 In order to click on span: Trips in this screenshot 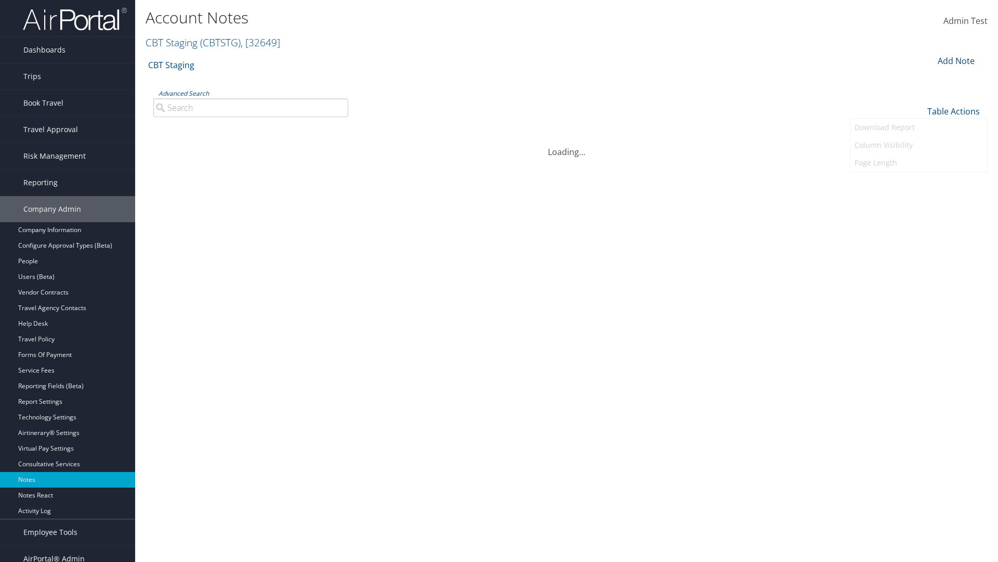, I will do `click(32, 76)`.